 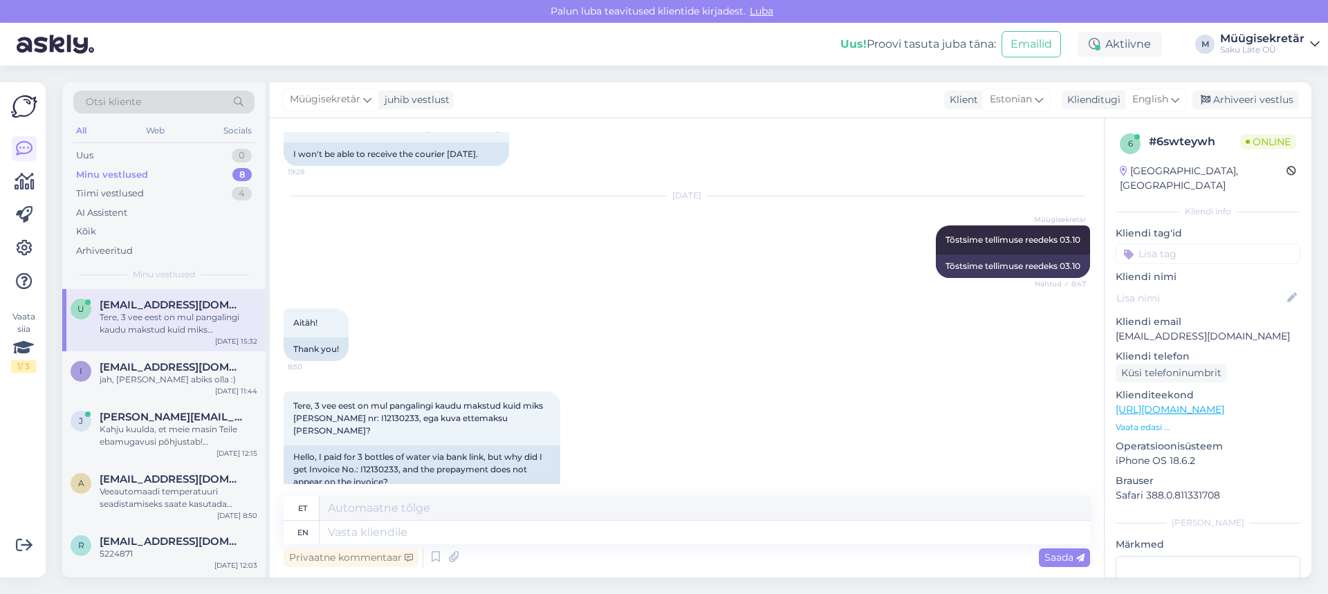 I want to click on div: Küsi telefoninumbrit, so click(x=1171, y=373).